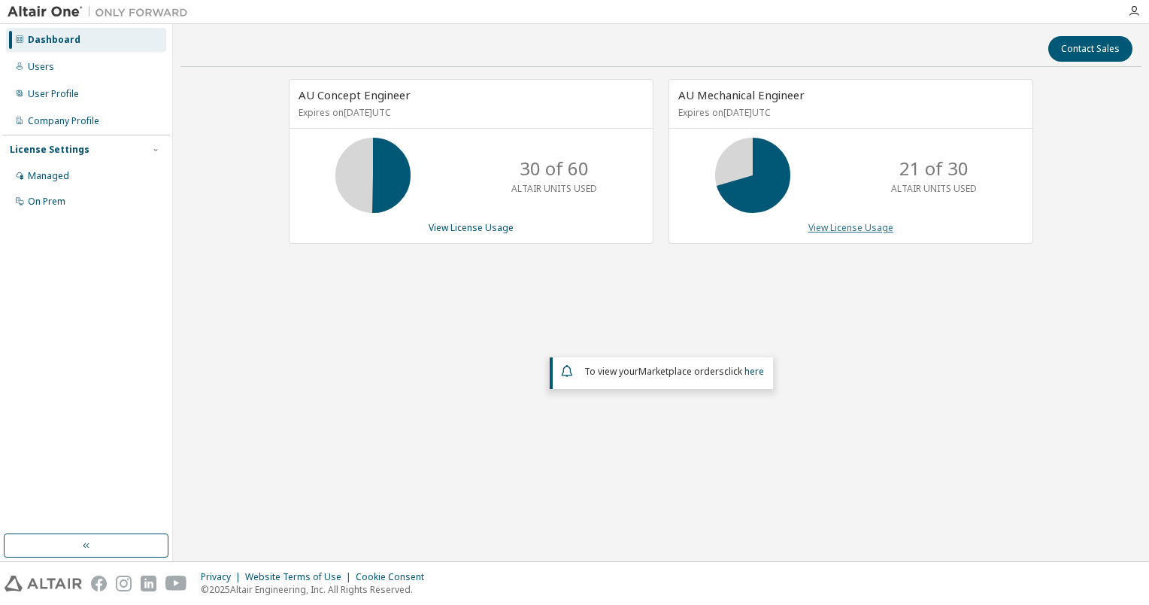 The width and height of the screenshot is (1149, 605). What do you see at coordinates (41, 67) in the screenshot?
I see `div: Users` at bounding box center [41, 67].